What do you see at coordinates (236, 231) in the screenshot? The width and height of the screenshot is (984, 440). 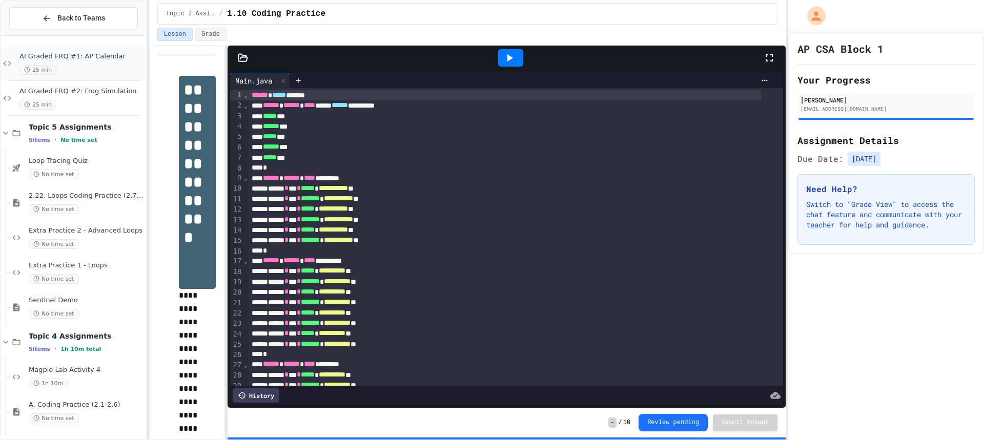 I see `div: 14` at bounding box center [236, 231].